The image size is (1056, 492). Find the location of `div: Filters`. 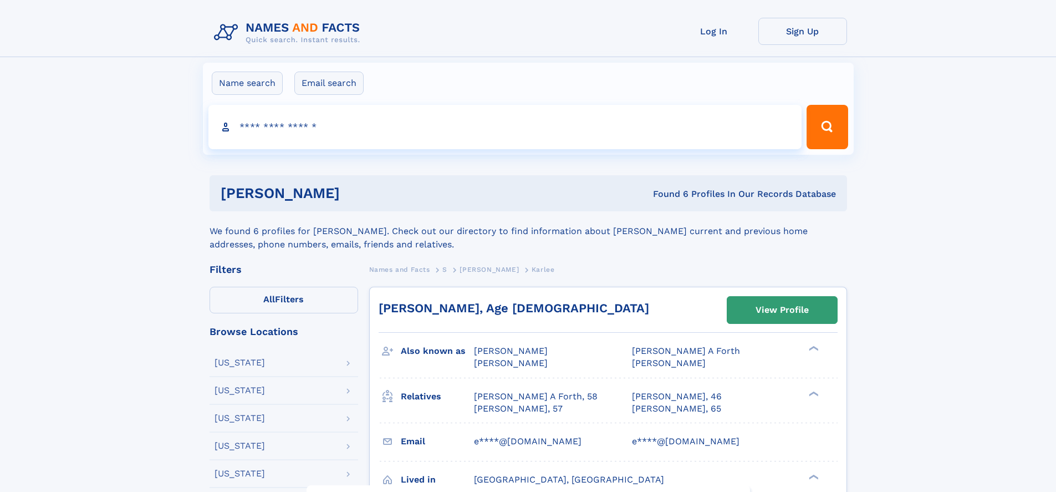

div: Filters is located at coordinates (284, 269).